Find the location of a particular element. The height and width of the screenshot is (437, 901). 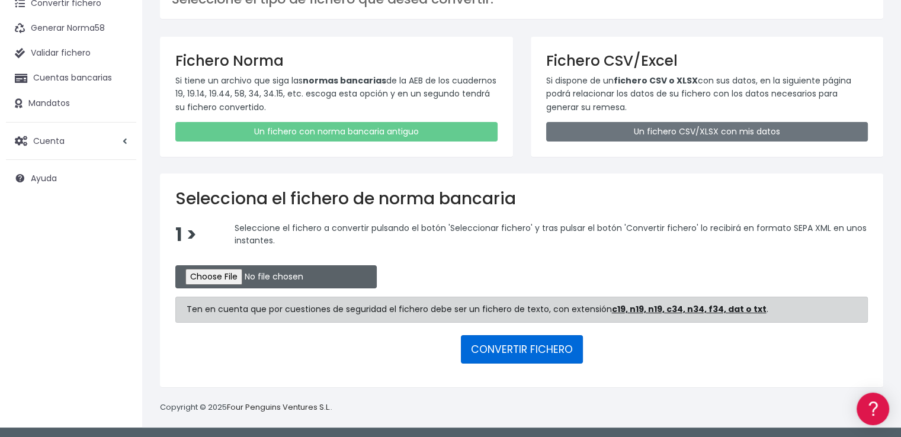

h3: Fichero Norma is located at coordinates (336, 60).